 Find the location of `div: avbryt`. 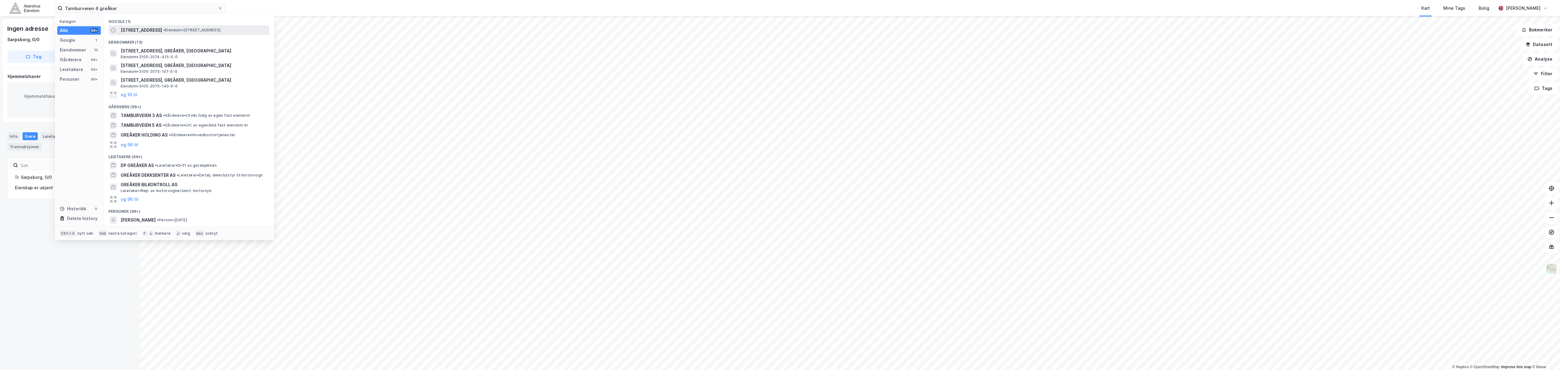

div: avbryt is located at coordinates (211, 233).